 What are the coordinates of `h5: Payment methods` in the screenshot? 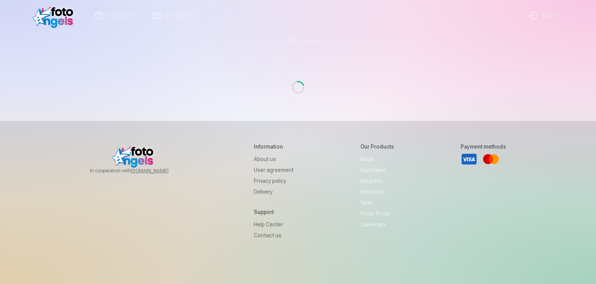 It's located at (483, 147).